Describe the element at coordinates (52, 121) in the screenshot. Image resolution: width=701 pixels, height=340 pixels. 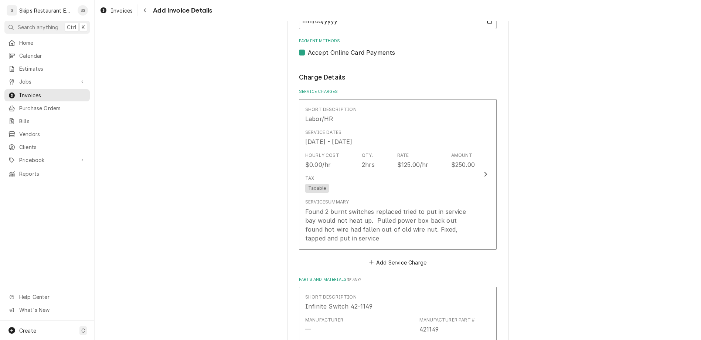
I see `span: Bills` at that location.